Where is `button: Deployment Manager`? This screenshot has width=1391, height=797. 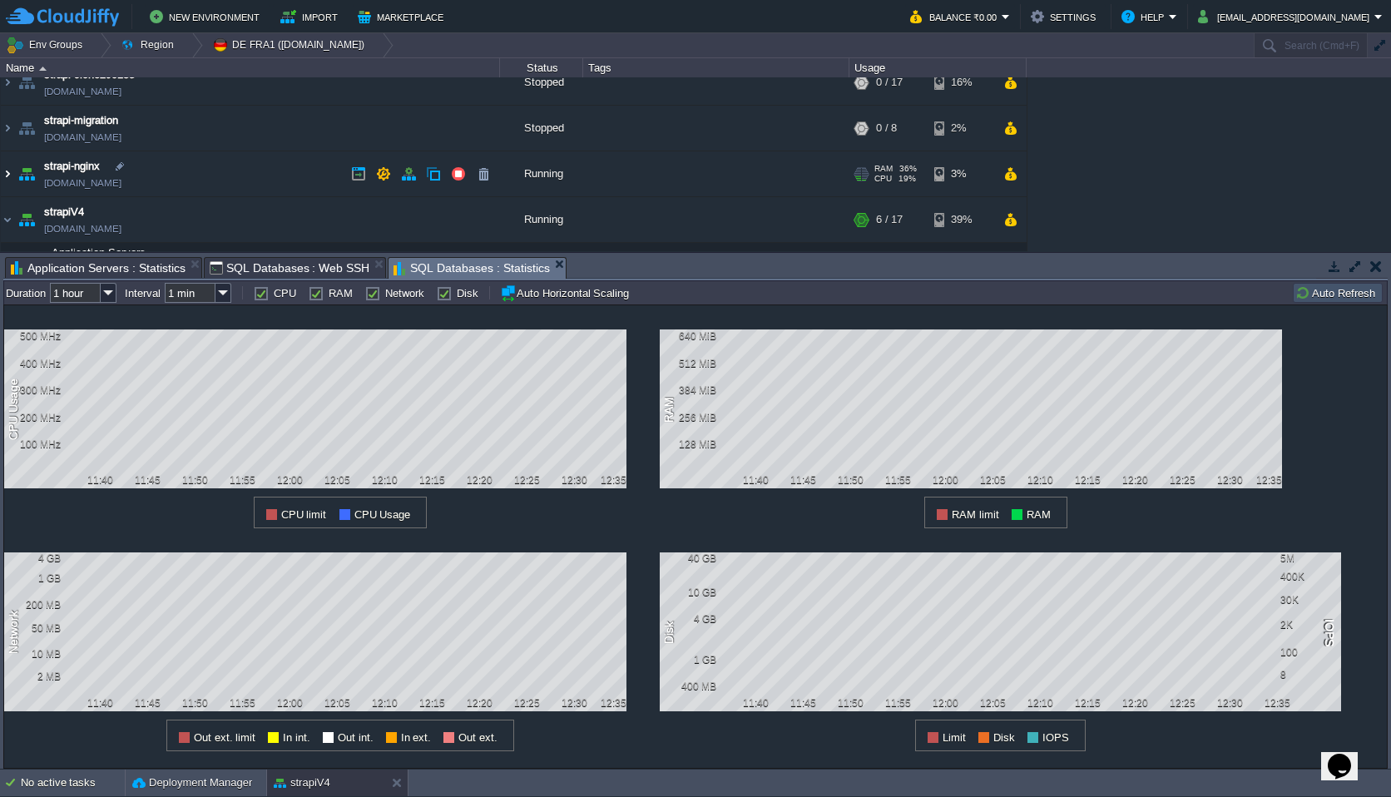
button: Deployment Manager is located at coordinates (192, 783).